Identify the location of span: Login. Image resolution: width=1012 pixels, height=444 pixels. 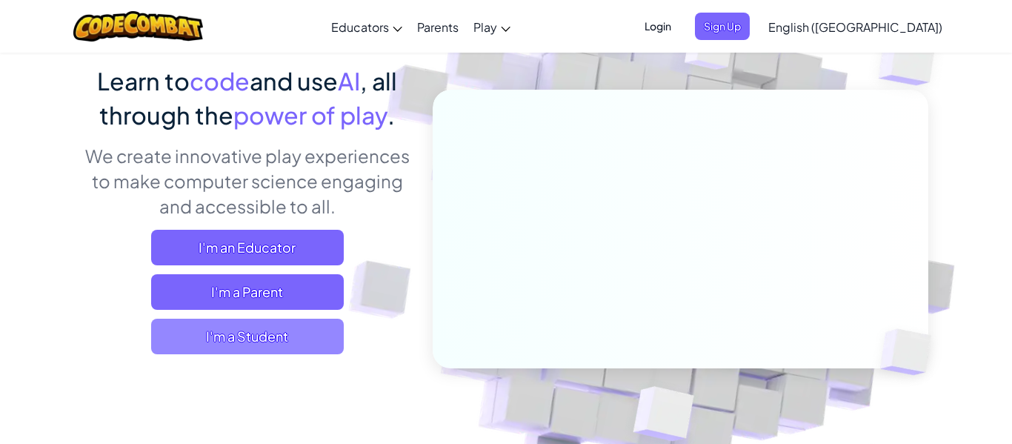
(658, 26).